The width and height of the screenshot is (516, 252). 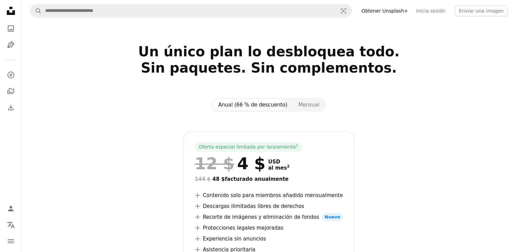 What do you see at coordinates (431, 11) in the screenshot?
I see `a: Inicia sesión` at bounding box center [431, 11].